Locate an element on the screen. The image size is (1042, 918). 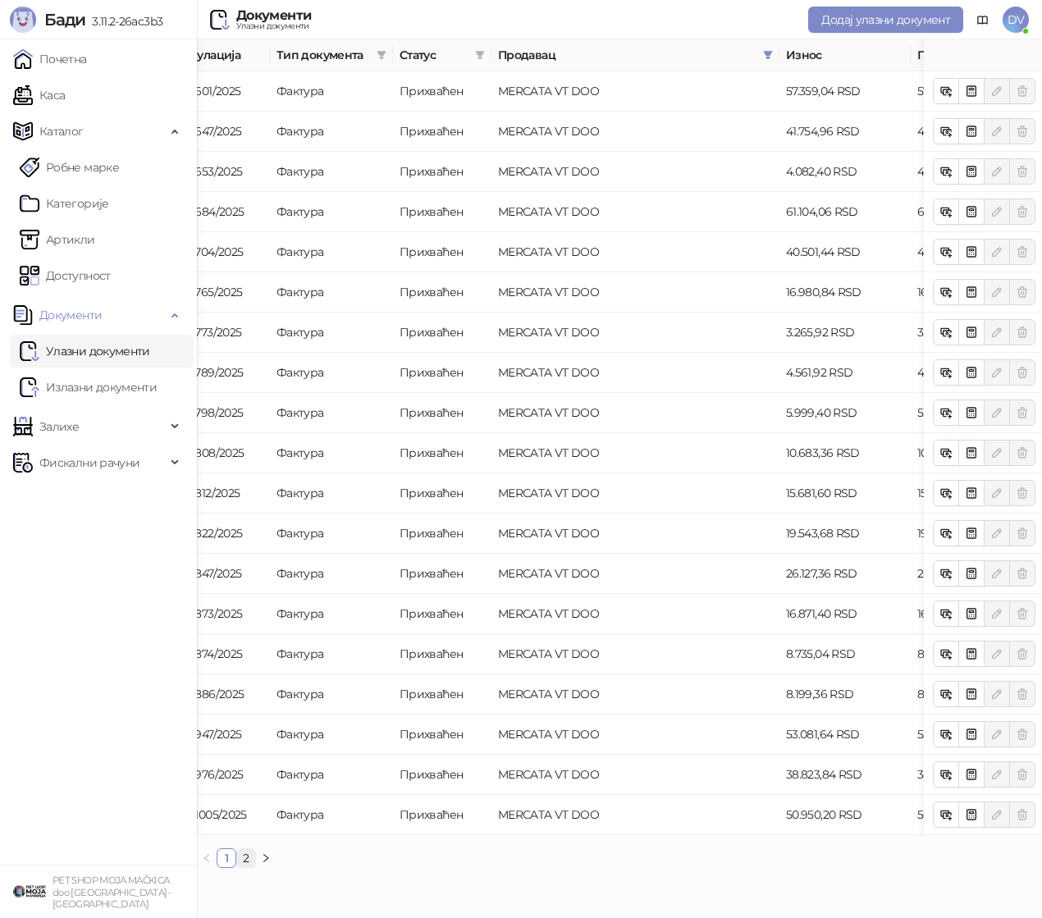
td: 16.871,40 RSD is located at coordinates (845, 613).